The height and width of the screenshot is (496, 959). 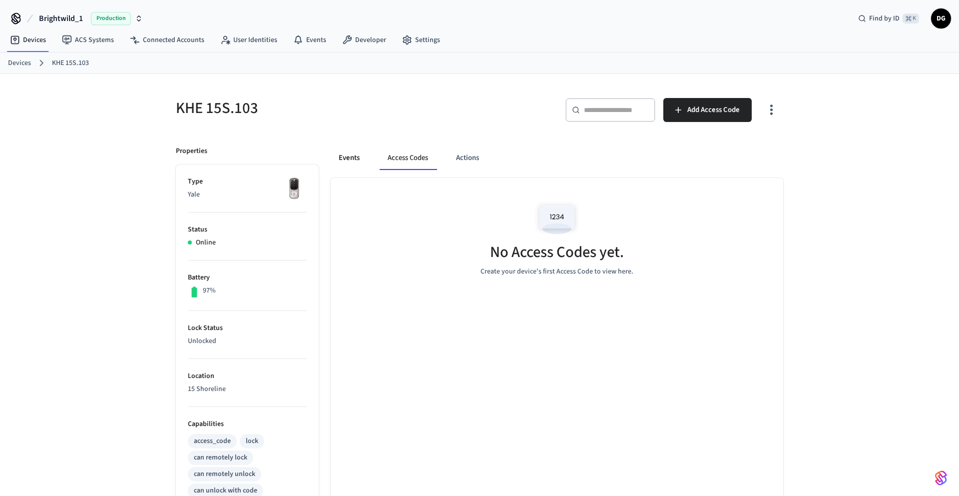 I want to click on span: ⌘ K, so click(x=911, y=18).